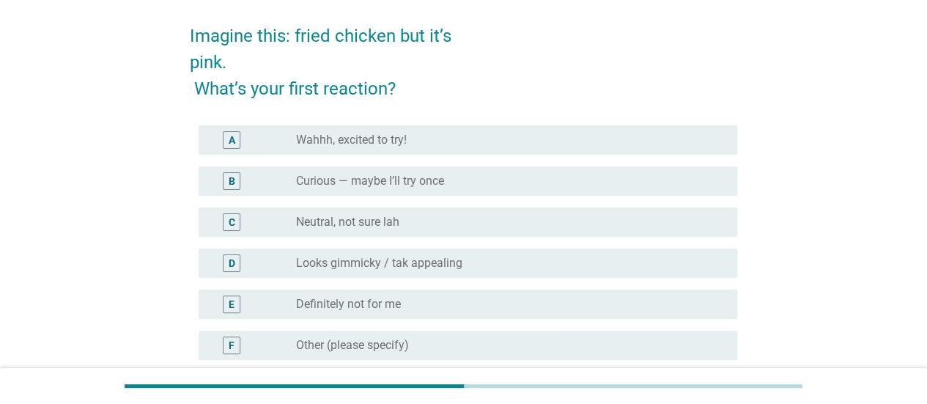 The image size is (927, 404). What do you see at coordinates (348, 304) in the screenshot?
I see `label: Definitely not for me` at bounding box center [348, 304].